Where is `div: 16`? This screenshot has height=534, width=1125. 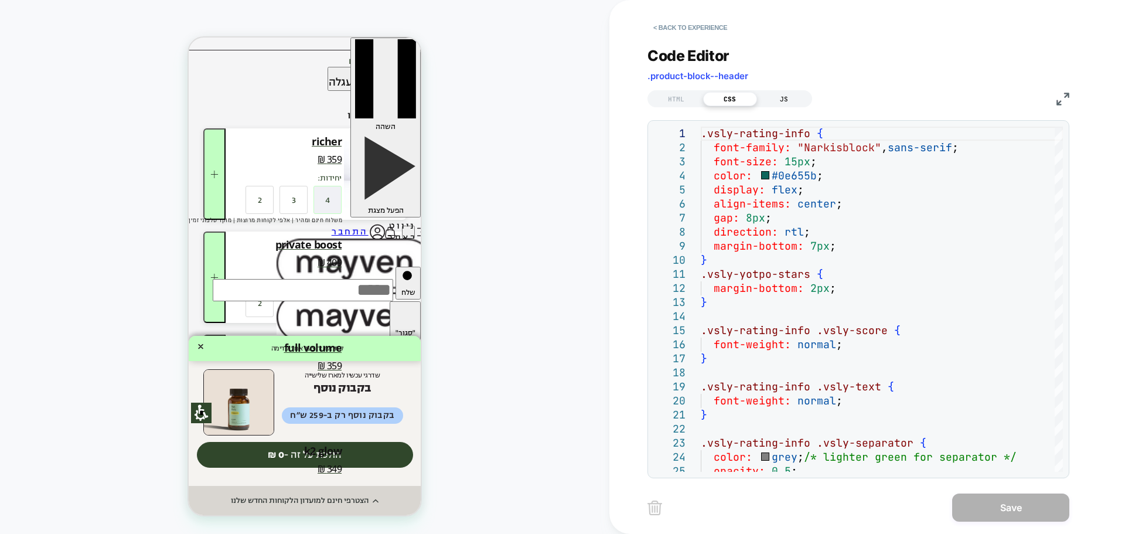
div: 16 is located at coordinates (670, 345).